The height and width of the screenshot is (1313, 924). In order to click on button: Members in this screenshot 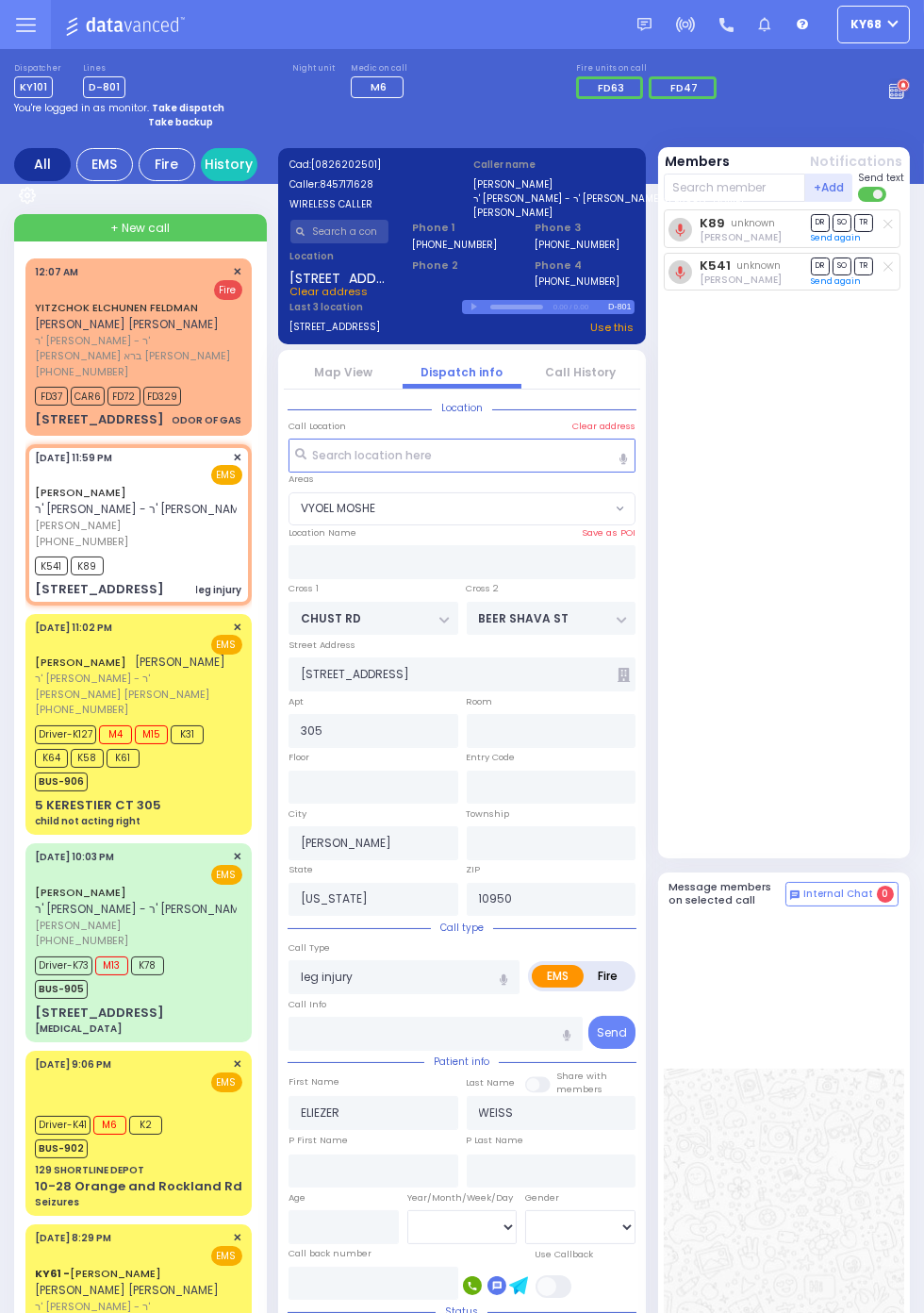, I will do `click(698, 161)`.